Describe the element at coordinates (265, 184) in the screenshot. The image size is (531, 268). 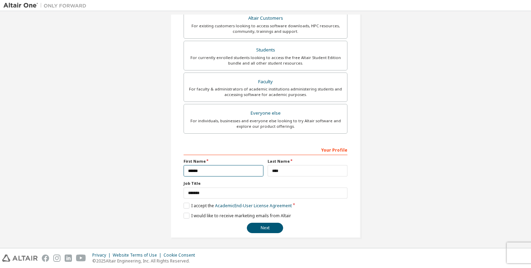
I see `label: Job Title` at that location.